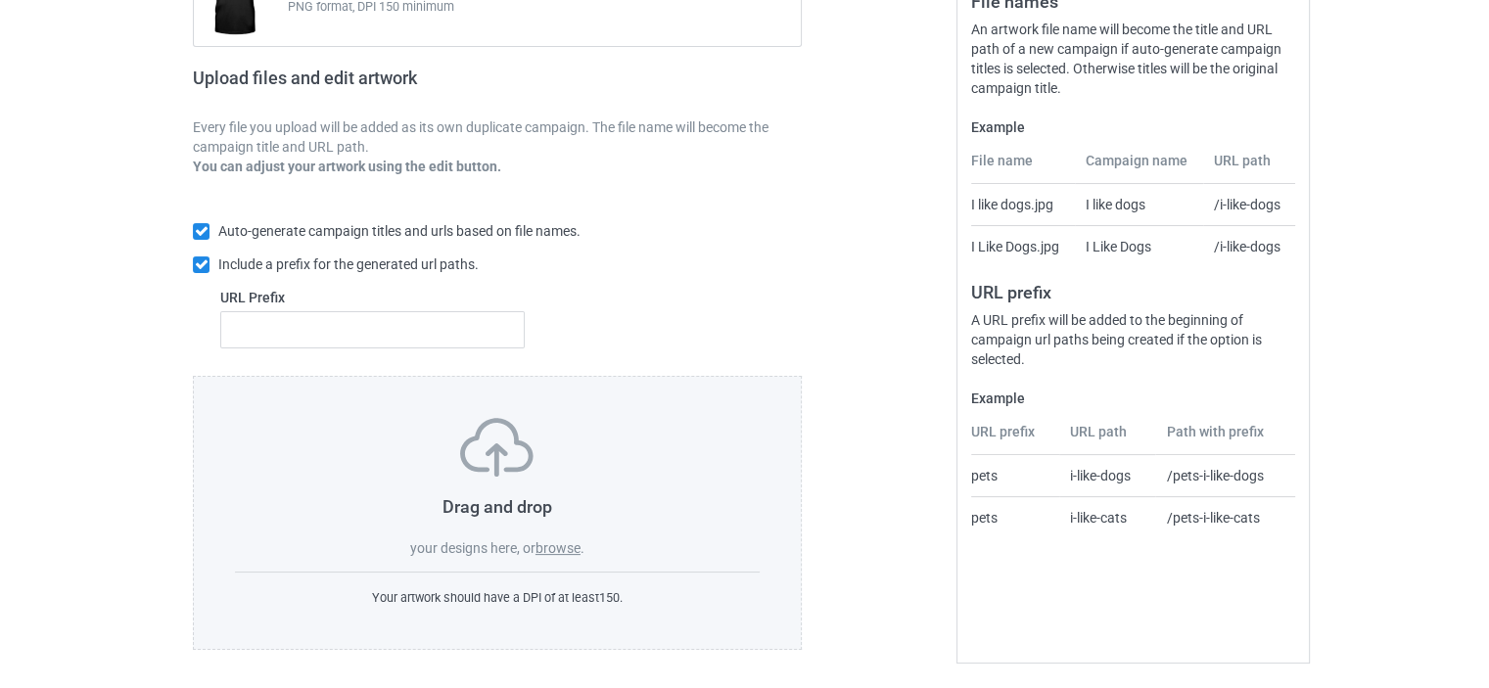  What do you see at coordinates (1225, 439) in the screenshot?
I see `th: Path with prefix` at bounding box center [1225, 439].